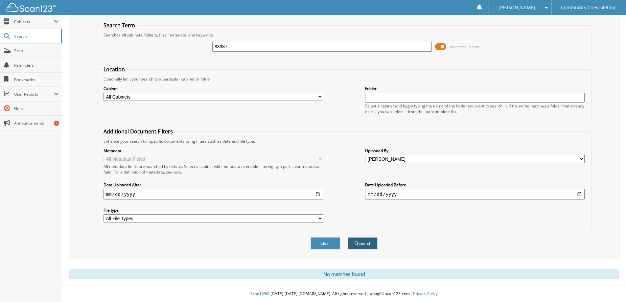  What do you see at coordinates (475, 150) in the screenshot?
I see `label: Uploaded By` at bounding box center [475, 150].